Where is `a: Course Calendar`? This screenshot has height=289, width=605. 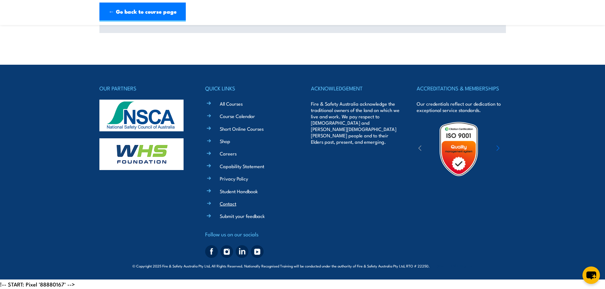
a: Course Calendar is located at coordinates (237, 116).